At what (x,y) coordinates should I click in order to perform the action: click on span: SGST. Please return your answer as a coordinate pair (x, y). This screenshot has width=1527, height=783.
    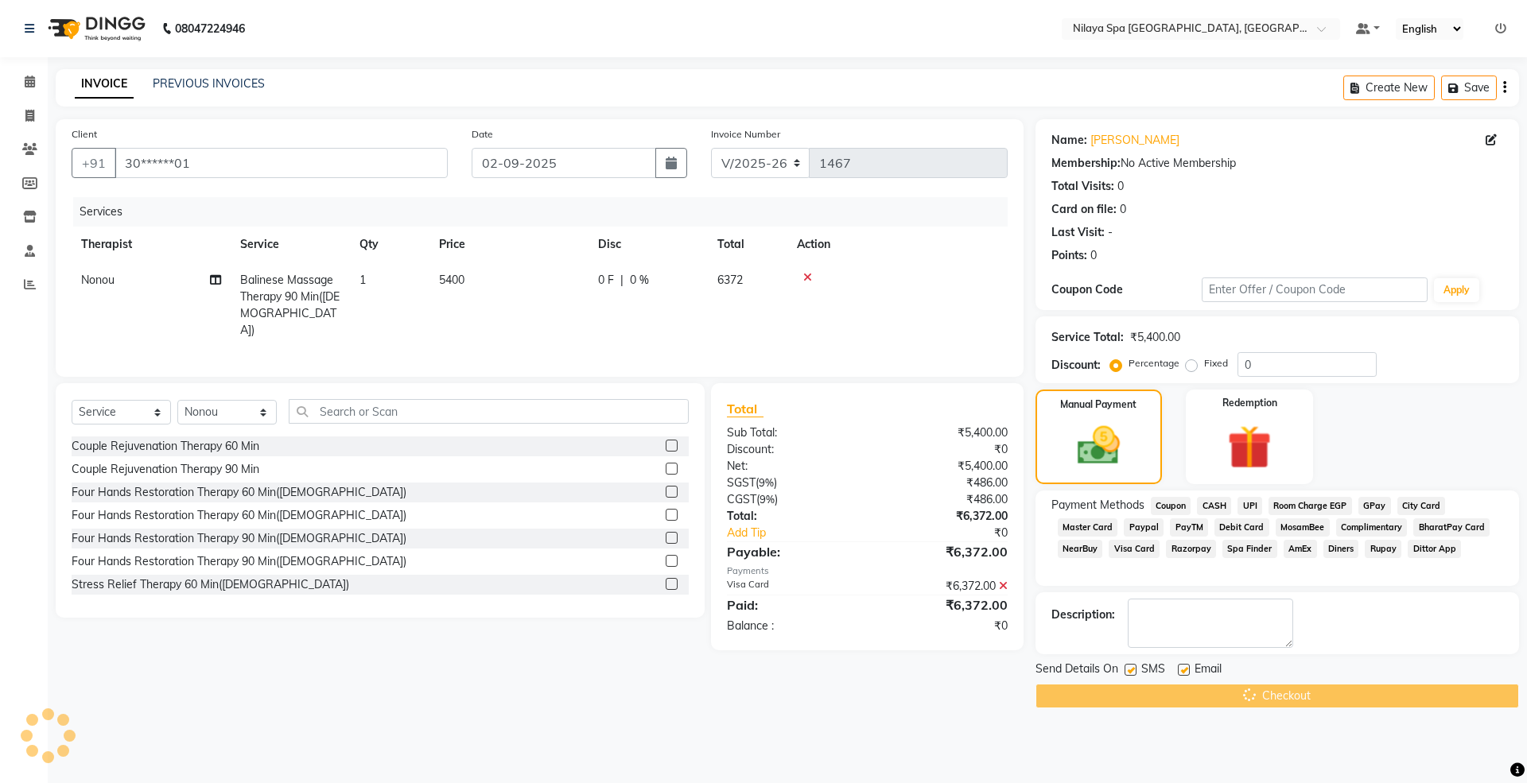
    Looking at the image, I should click on (741, 483).